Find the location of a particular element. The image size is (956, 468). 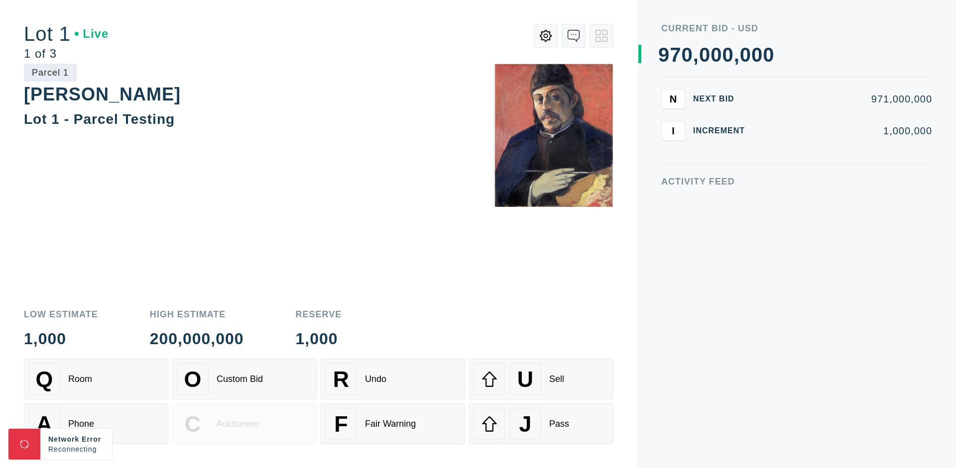

div: Lot 1 is located at coordinates (66, 34).